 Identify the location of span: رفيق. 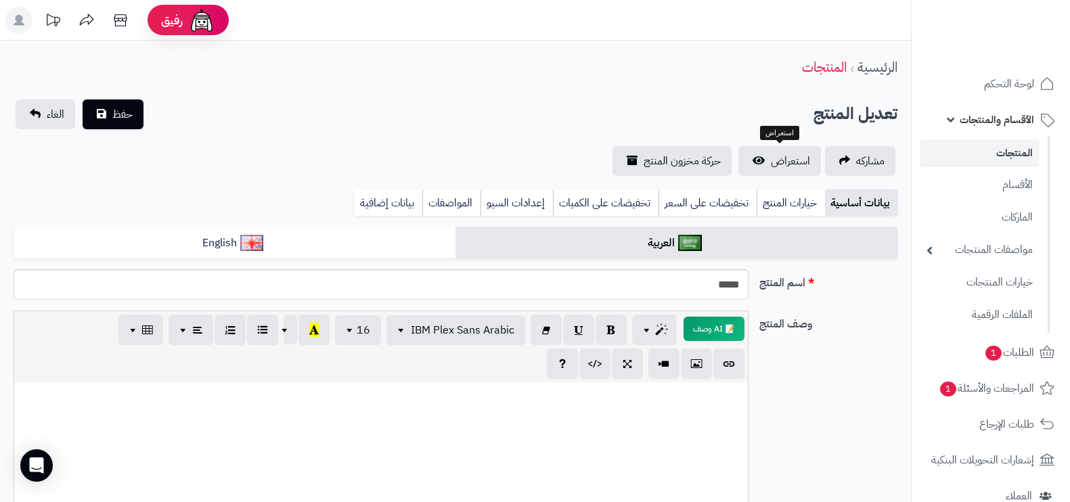
(172, 20).